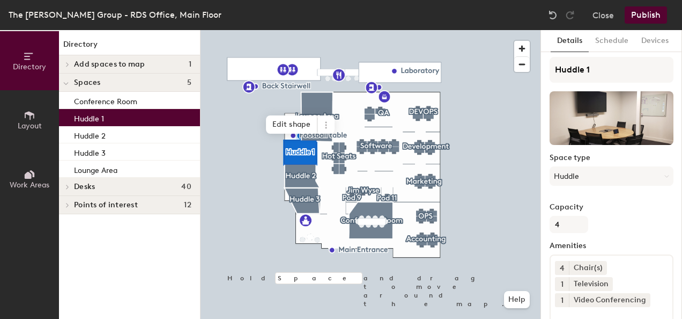 This screenshot has width=682, height=319. What do you see at coordinates (604, 15) in the screenshot?
I see `button: Close` at bounding box center [604, 15].